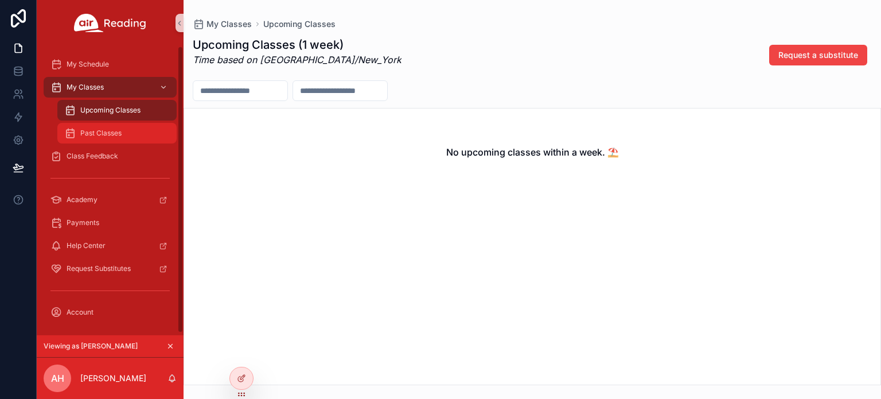 The image size is (881, 399). What do you see at coordinates (110, 64) in the screenshot?
I see `a: My Schedule` at bounding box center [110, 64].